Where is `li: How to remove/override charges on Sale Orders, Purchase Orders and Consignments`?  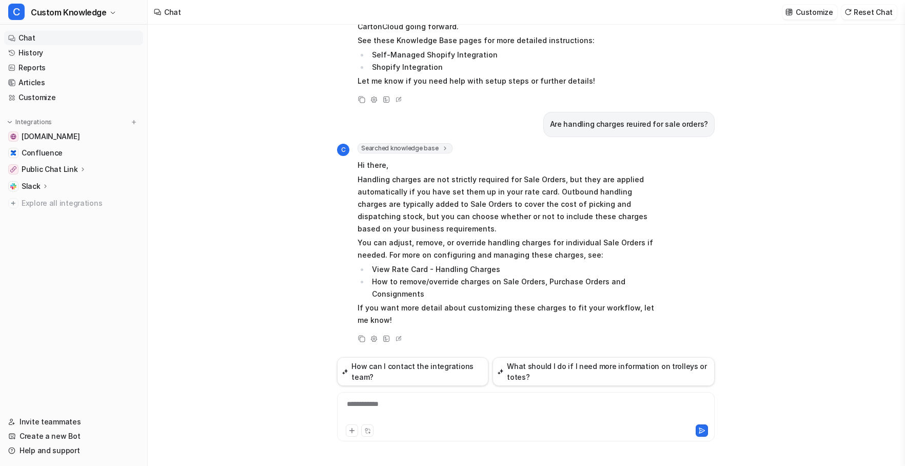
li: How to remove/override charges on Sale Orders, Purchase Orders and Consignments is located at coordinates (513, 288).